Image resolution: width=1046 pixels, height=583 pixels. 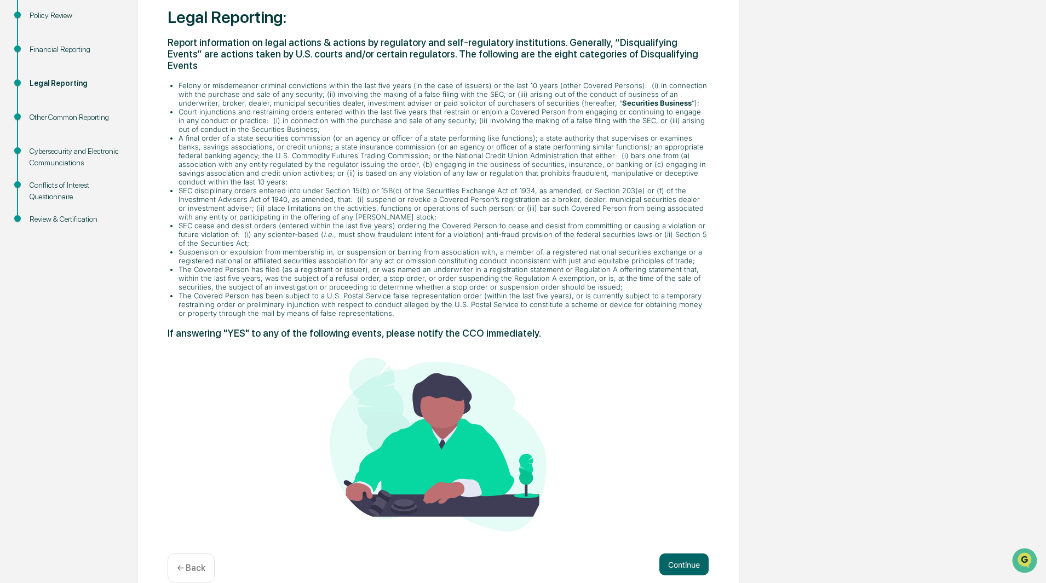 What do you see at coordinates (74, 219) in the screenshot?
I see `div: Review & Certification` at bounding box center [74, 219].